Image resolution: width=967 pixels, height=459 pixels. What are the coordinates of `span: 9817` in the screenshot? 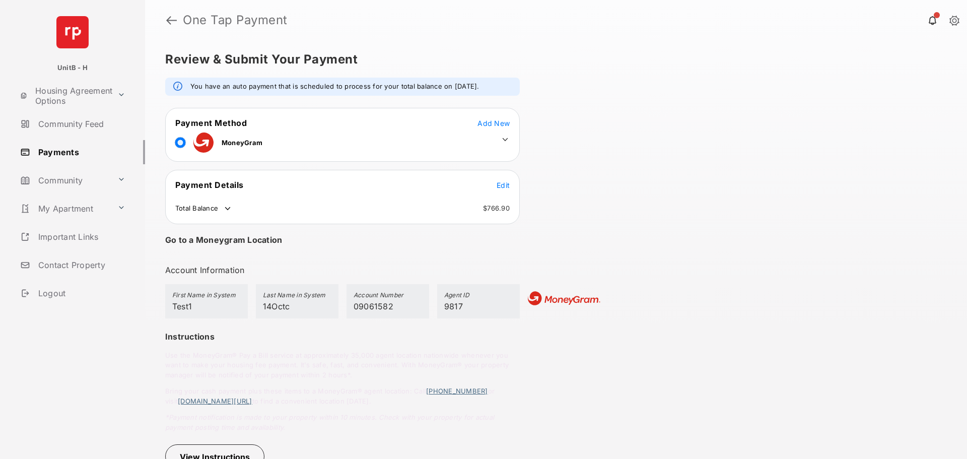 It's located at (453, 306).